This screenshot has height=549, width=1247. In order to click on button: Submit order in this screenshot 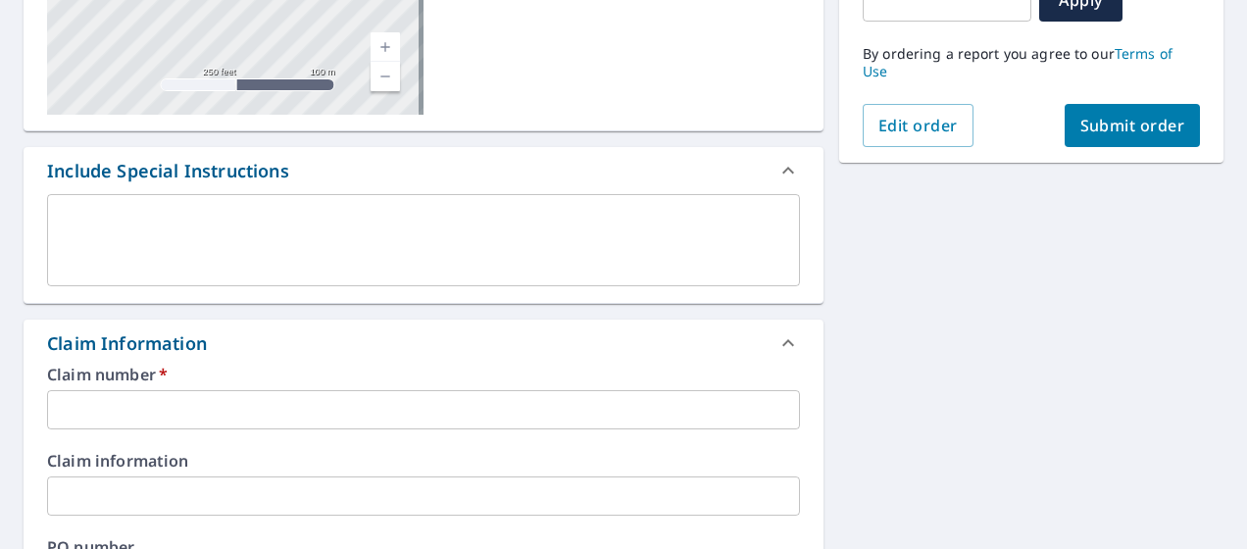, I will do `click(1132, 125)`.